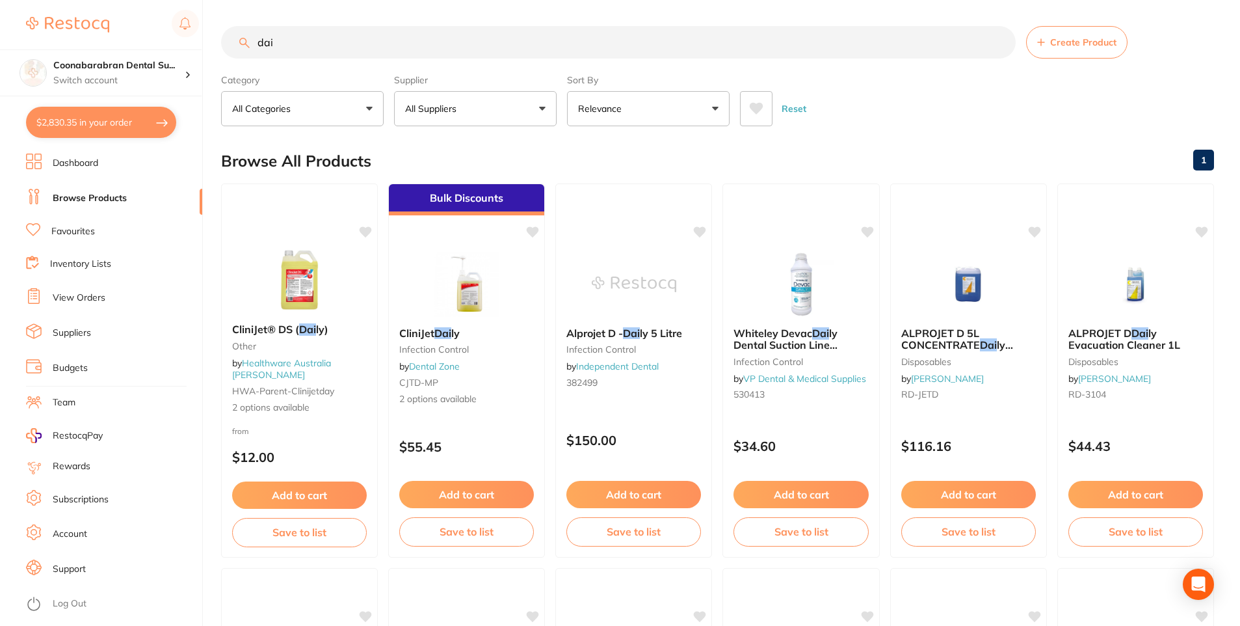 The image size is (1240, 626). Describe the element at coordinates (648, 109) in the screenshot. I see `button: Relevance` at that location.